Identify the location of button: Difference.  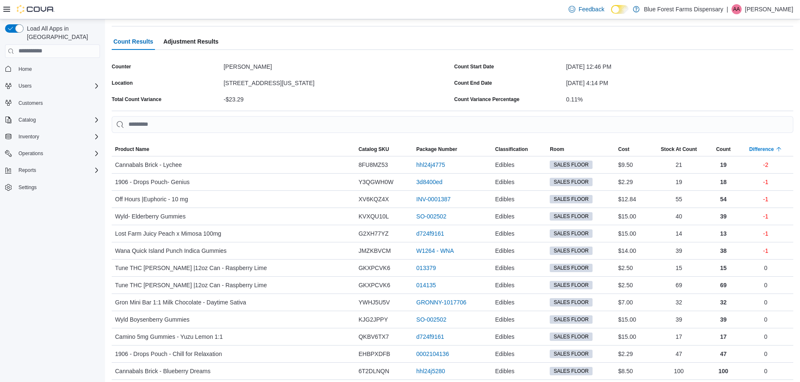
(765, 149).